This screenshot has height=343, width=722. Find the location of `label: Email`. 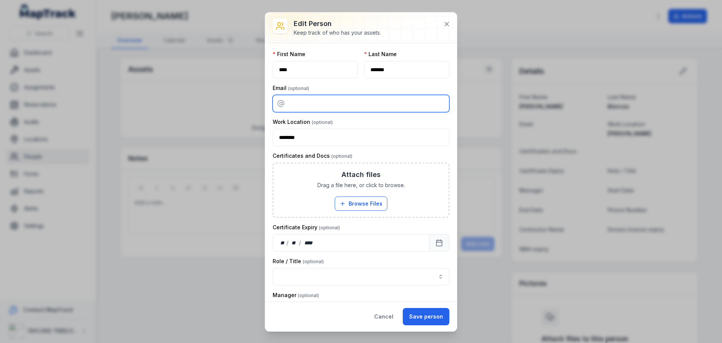

label: Email is located at coordinates (291, 88).